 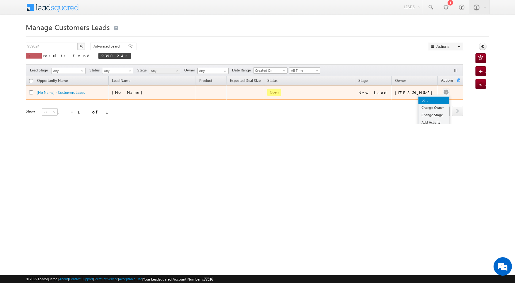 What do you see at coordinates (112, 56) in the screenshot?
I see `span: 939024` at bounding box center [112, 56].